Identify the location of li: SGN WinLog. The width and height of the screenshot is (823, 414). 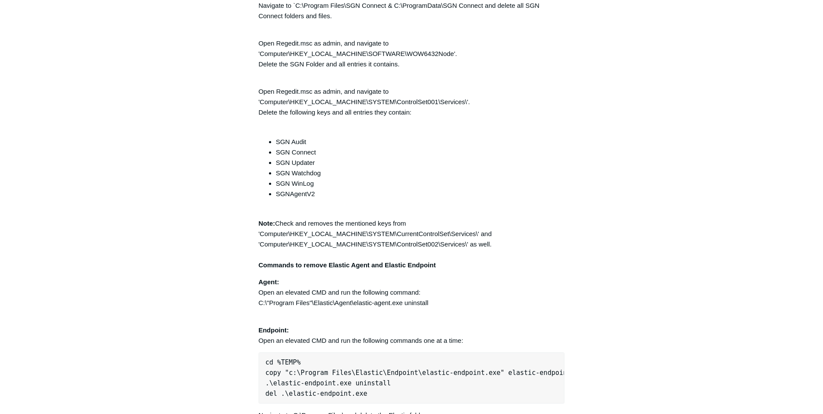
(421, 184).